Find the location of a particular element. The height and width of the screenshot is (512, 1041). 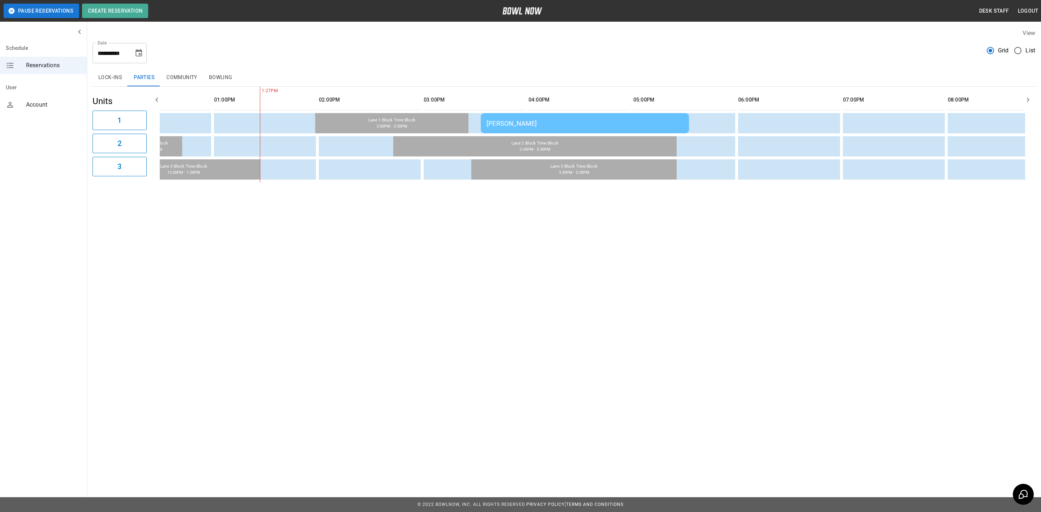

label: View is located at coordinates (1028, 33).